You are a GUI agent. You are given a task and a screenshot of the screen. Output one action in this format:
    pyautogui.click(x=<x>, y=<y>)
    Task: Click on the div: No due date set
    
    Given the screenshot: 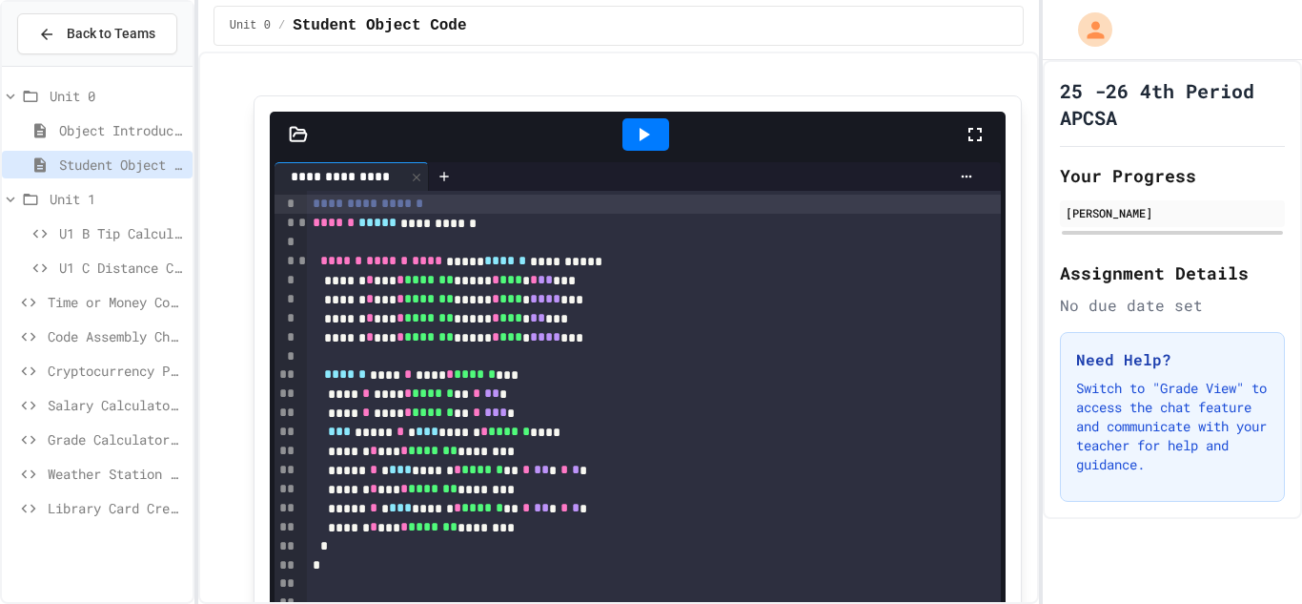 What is the action you would take?
    pyautogui.click(x=1173, y=305)
    